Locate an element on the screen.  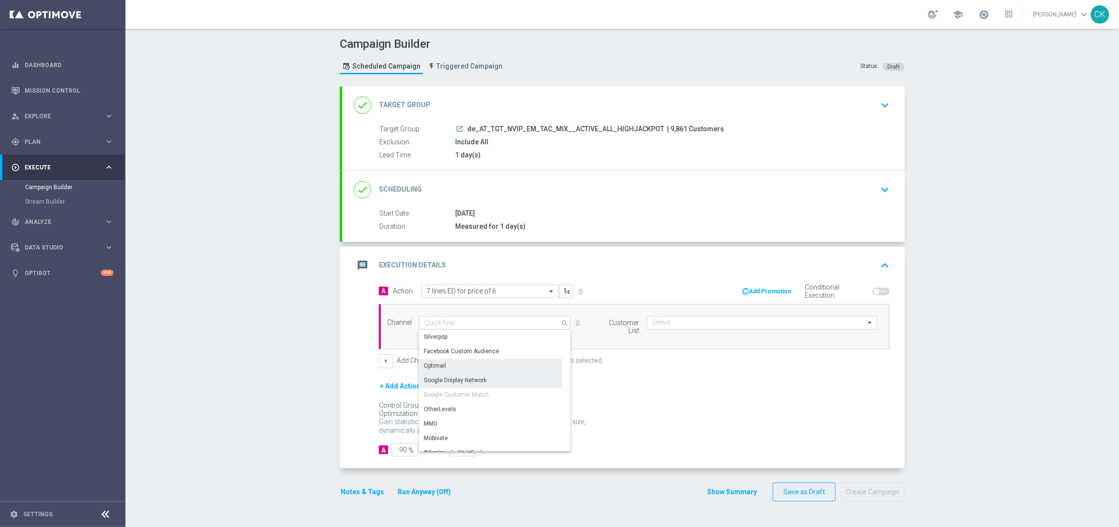
div: gps_fixed Plan keyboard_arrow_right is located at coordinates (62, 142).